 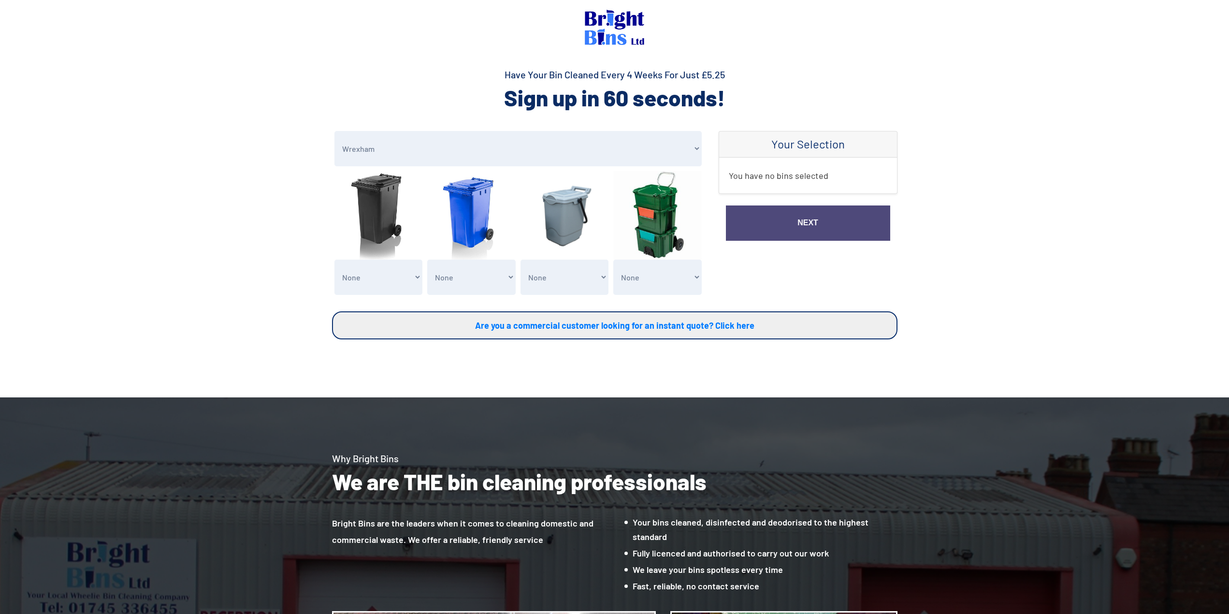 I want to click on h4: Have Your Bin Cleaned Every 4 Weeks For Just £5.25, so click(x=615, y=74).